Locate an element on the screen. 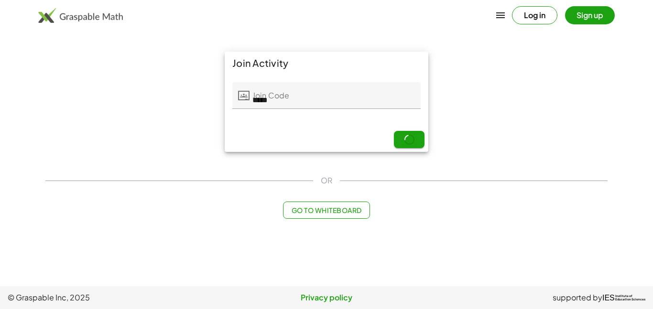  a: Privacy policy is located at coordinates (327, 298).